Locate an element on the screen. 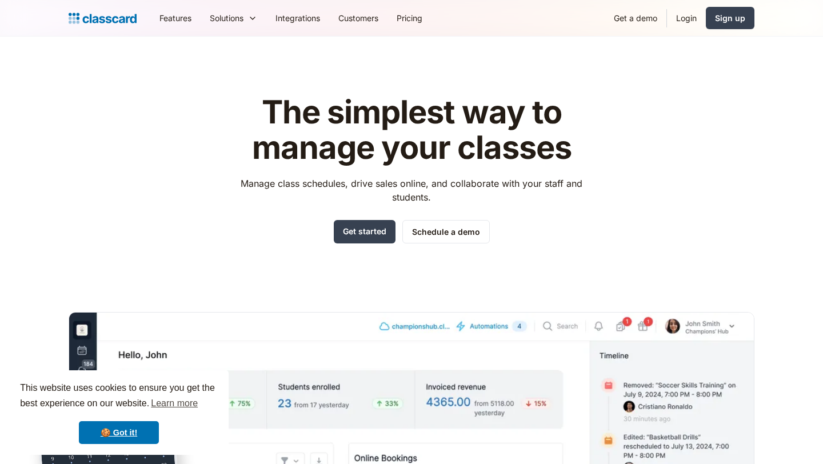 This screenshot has width=823, height=464. a: Schedule a demo is located at coordinates (446, 231).